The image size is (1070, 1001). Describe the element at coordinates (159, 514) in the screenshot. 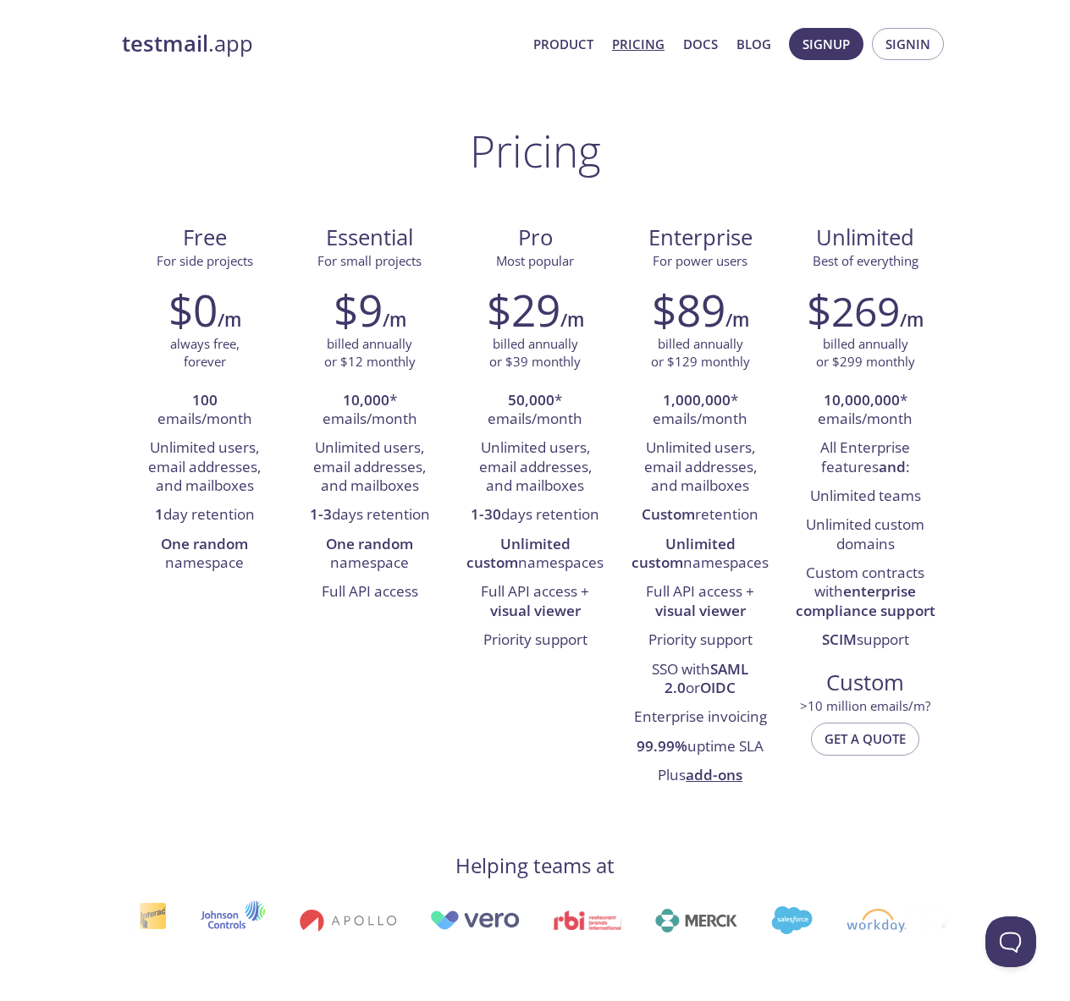

I see `strong: 1` at that location.